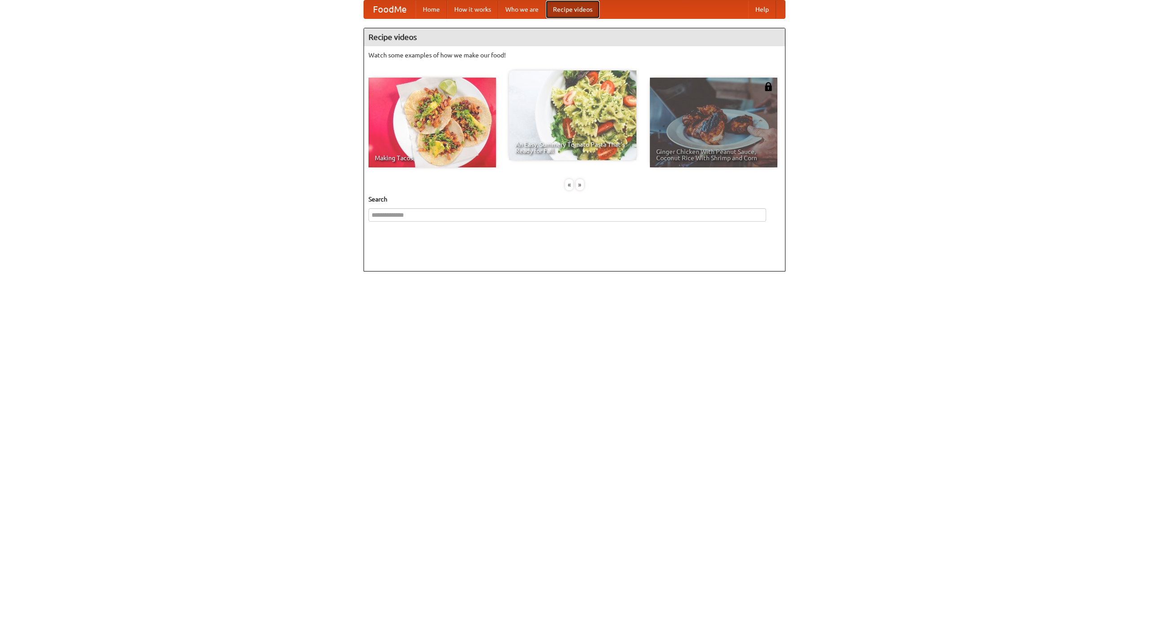 This screenshot has width=1149, height=635. What do you see at coordinates (432, 158) in the screenshot?
I see `span: Making Tacos` at bounding box center [432, 158].